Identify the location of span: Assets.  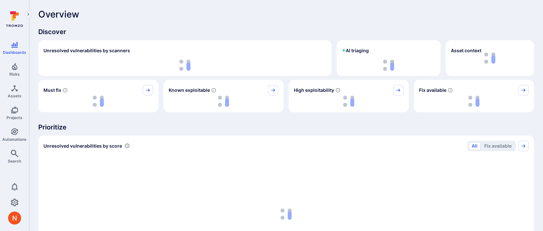
(15, 96).